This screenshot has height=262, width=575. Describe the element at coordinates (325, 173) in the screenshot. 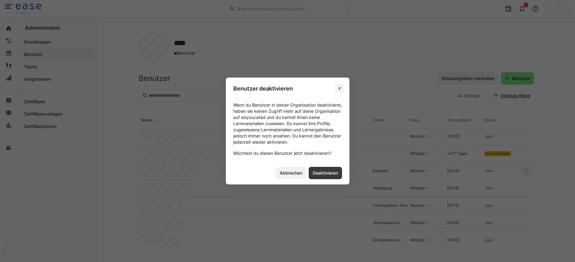

I see `span: Deaktivieren` at that location.